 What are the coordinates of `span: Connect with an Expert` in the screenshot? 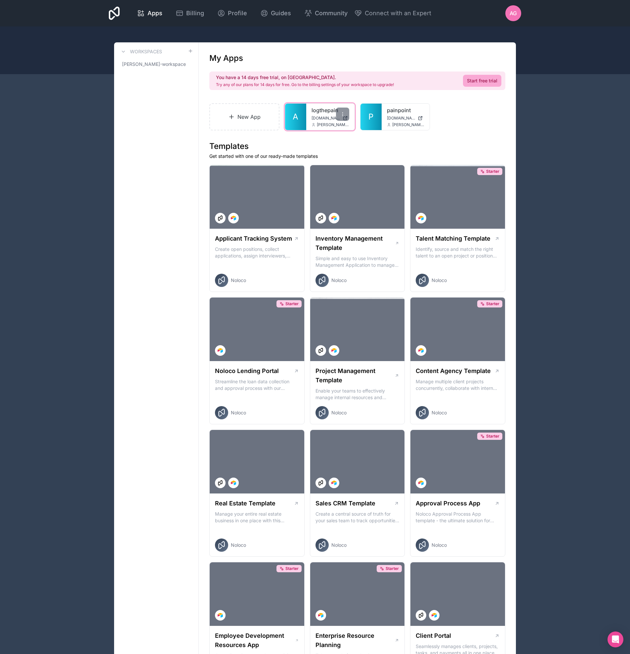 It's located at (398, 13).